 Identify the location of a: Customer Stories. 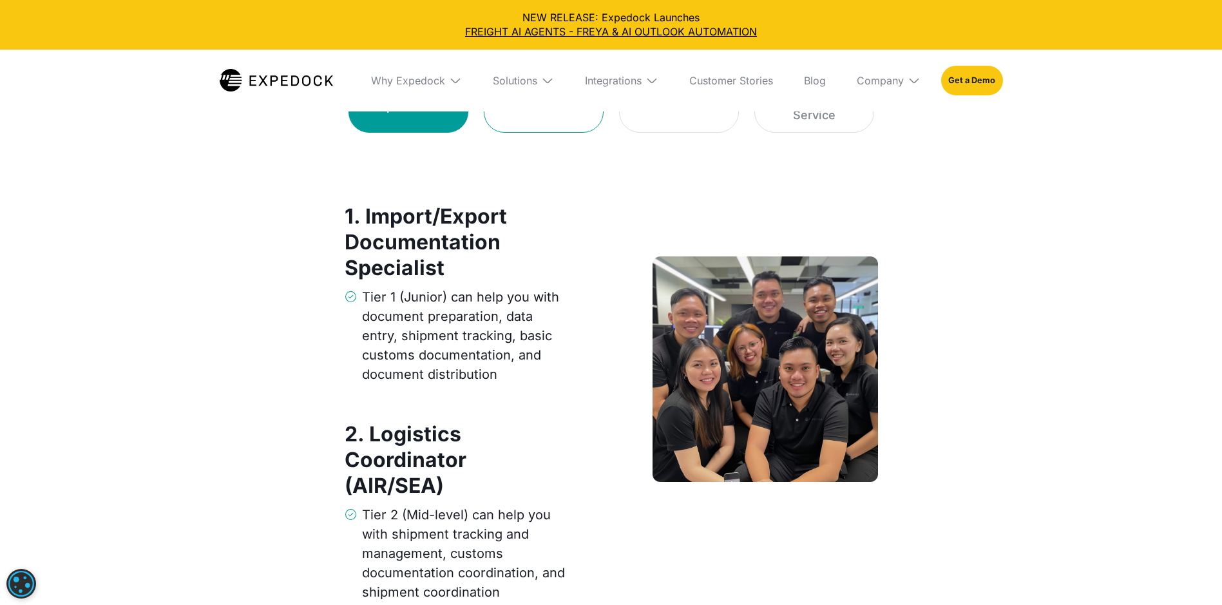
(731, 81).